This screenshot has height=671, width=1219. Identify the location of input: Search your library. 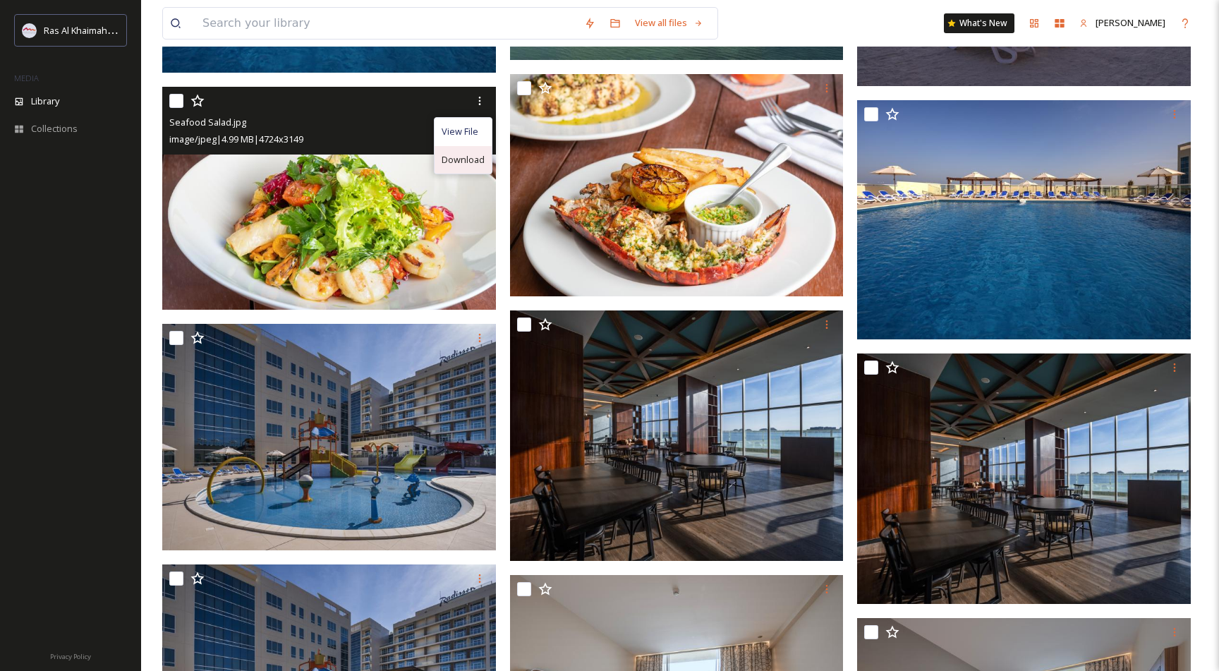
(386, 23).